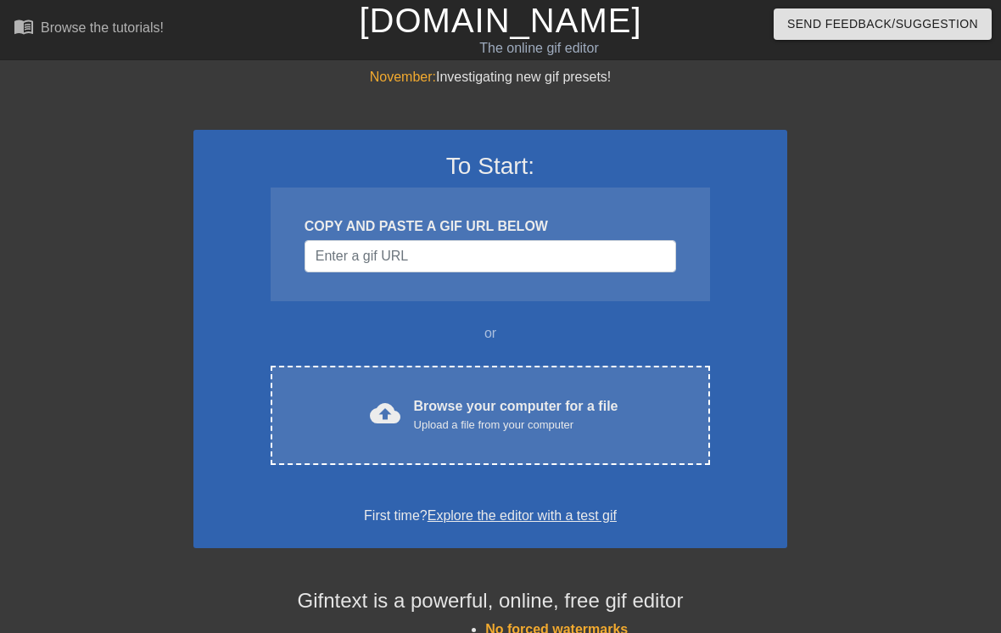  Describe the element at coordinates (102, 27) in the screenshot. I see `div: Browse the tutorials!` at that location.